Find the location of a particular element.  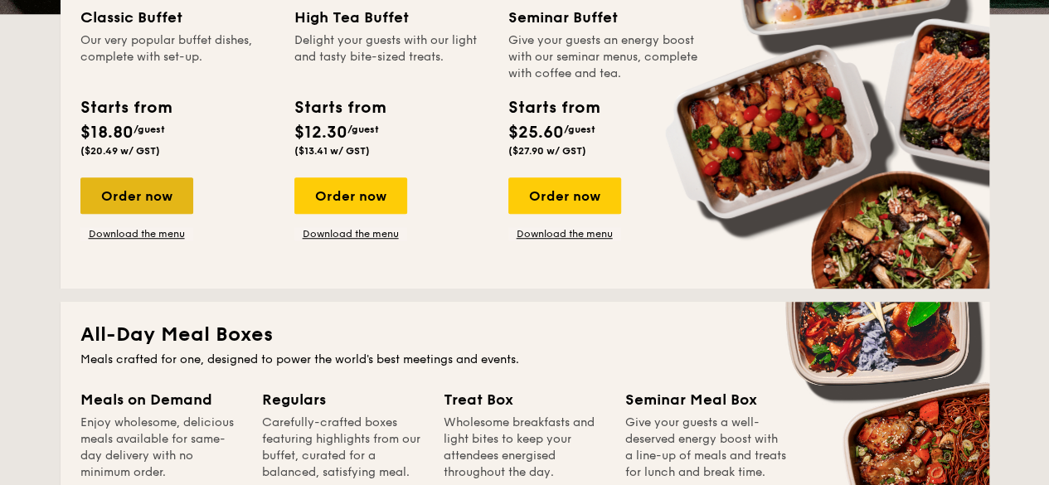

span: $12.30 is located at coordinates (321, 133).